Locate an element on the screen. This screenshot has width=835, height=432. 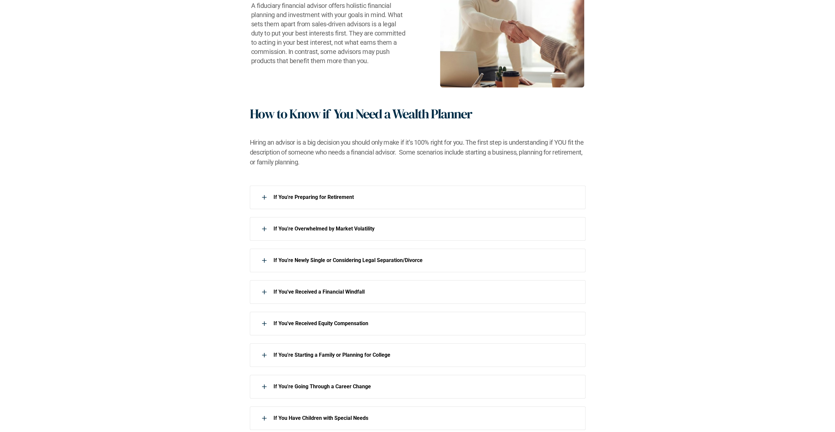
p: If You're Overwhelmed by Market Volatility is located at coordinates (425, 229).